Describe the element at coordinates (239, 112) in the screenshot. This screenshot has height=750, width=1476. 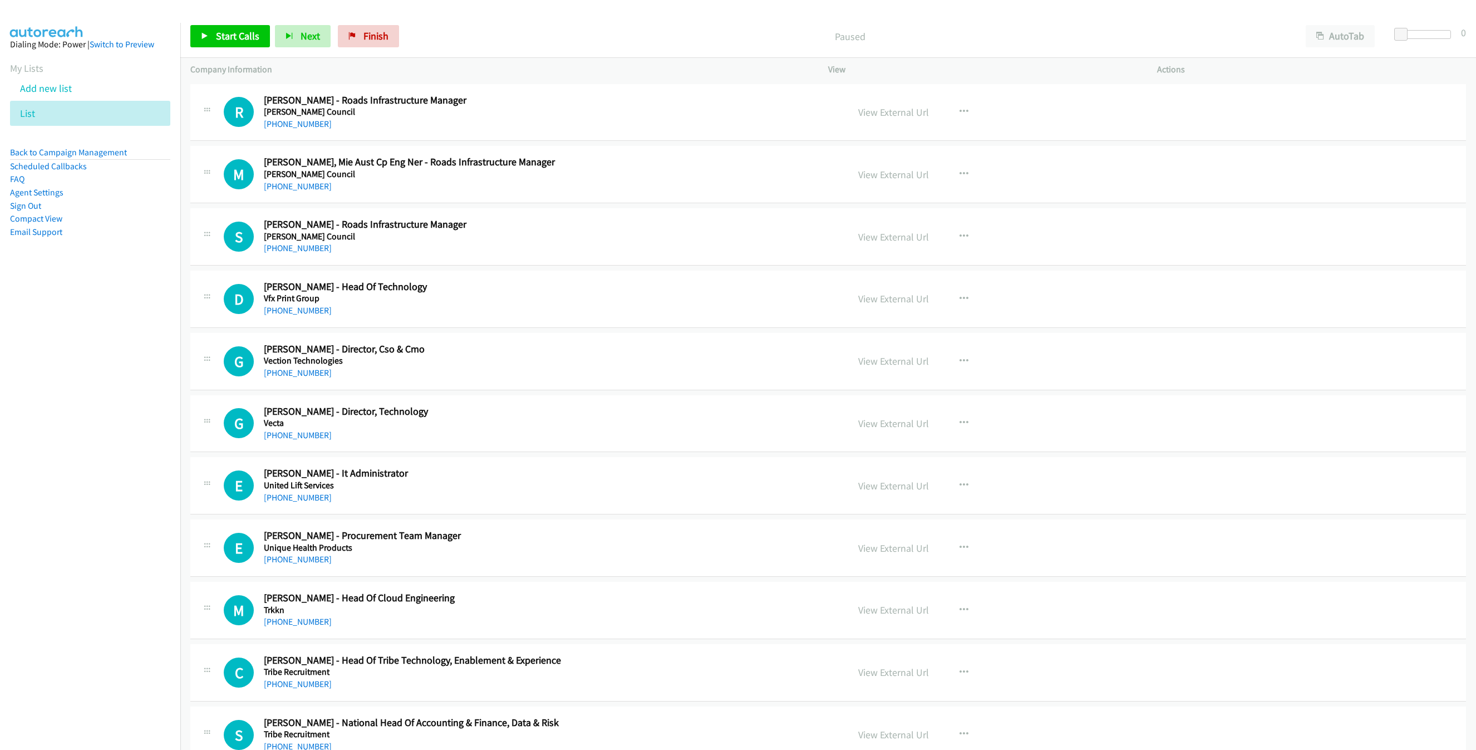
I see `h1: R` at that location.